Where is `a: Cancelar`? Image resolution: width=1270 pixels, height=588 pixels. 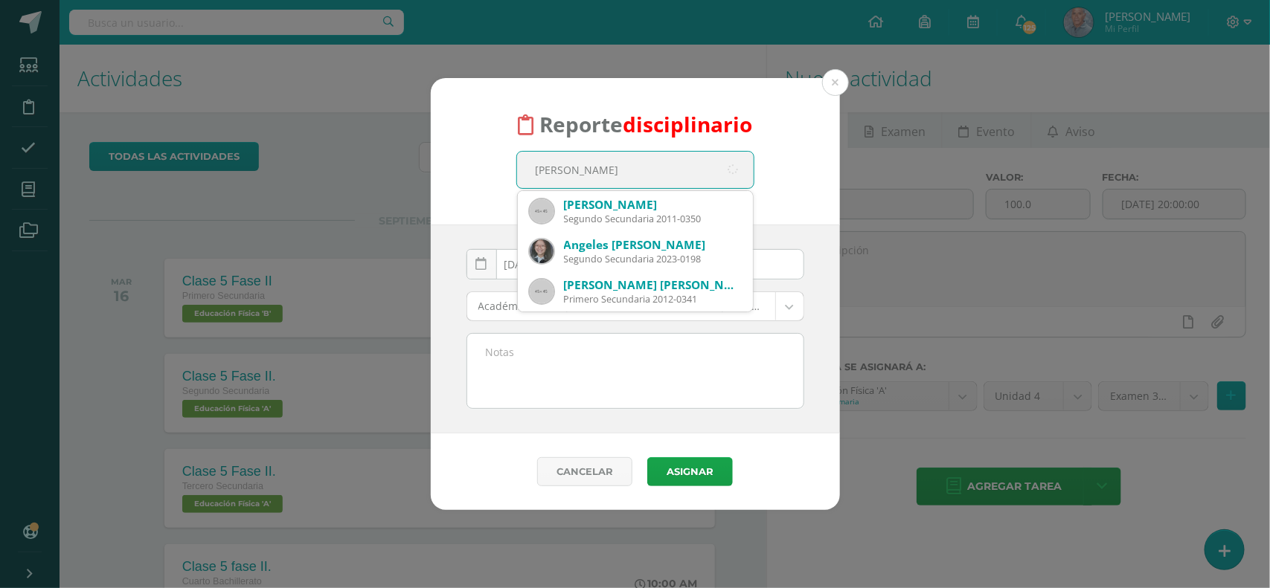 a: Cancelar is located at coordinates (585, 472).